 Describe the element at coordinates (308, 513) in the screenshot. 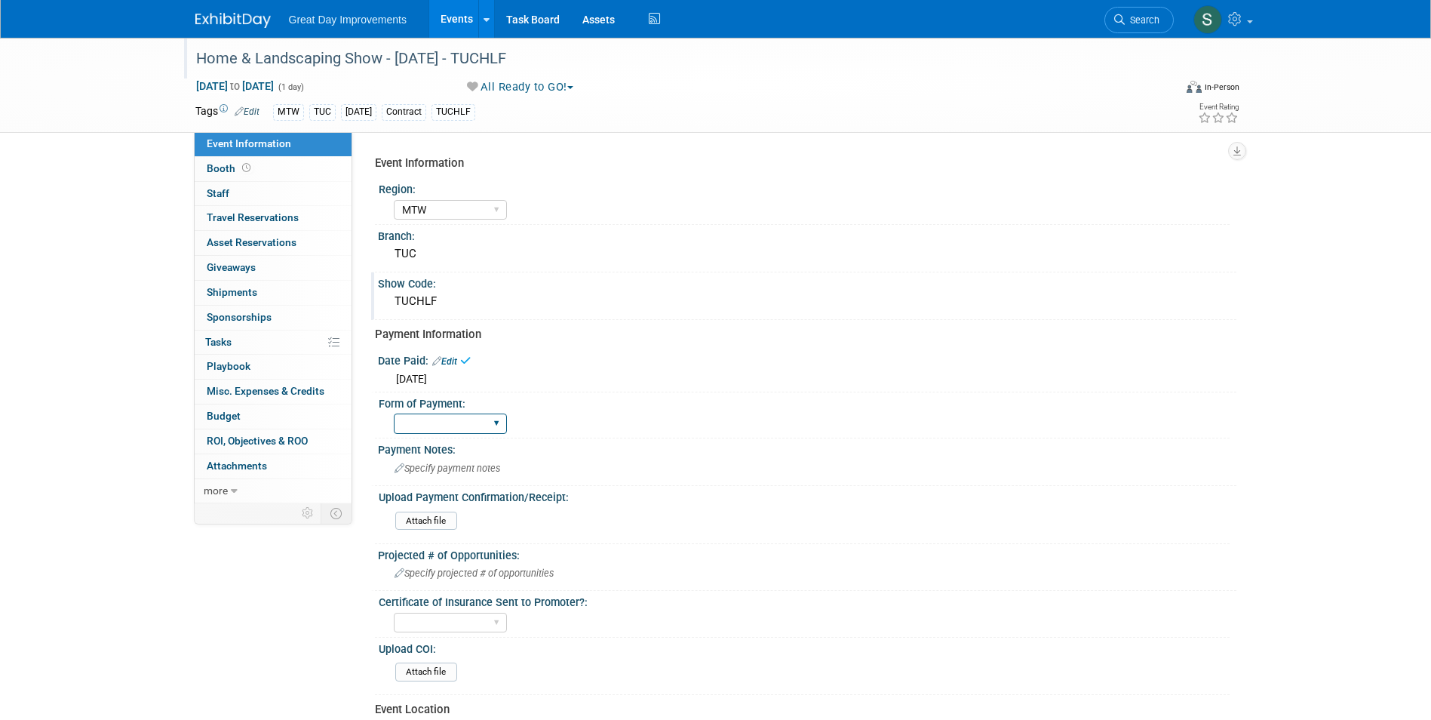

I see `td: Personalize Event Tab Strip` at that location.